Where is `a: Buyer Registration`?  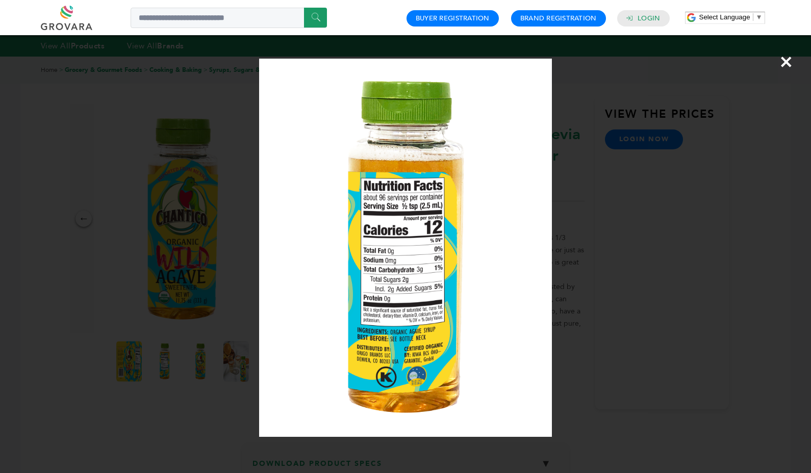
a: Buyer Registration is located at coordinates (452, 18).